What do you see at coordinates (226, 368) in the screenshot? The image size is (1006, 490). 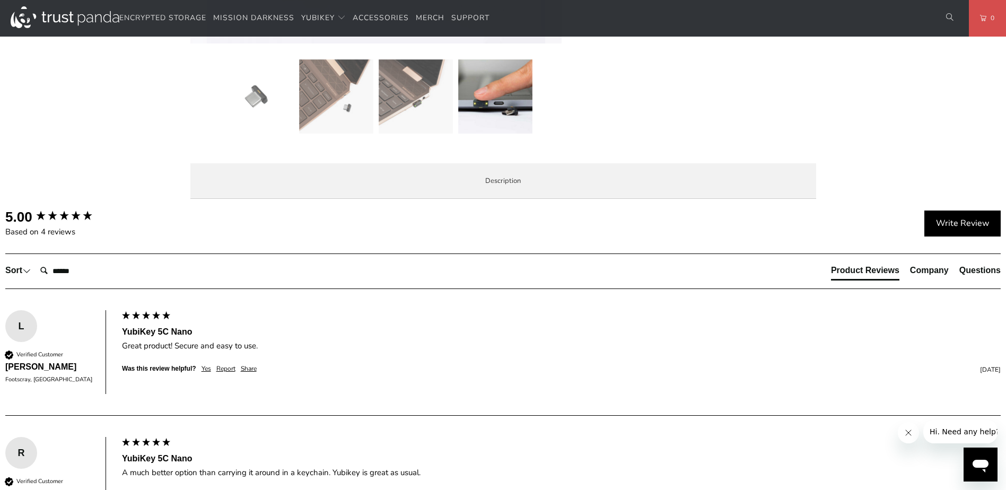 I see `div: Report` at bounding box center [226, 368].